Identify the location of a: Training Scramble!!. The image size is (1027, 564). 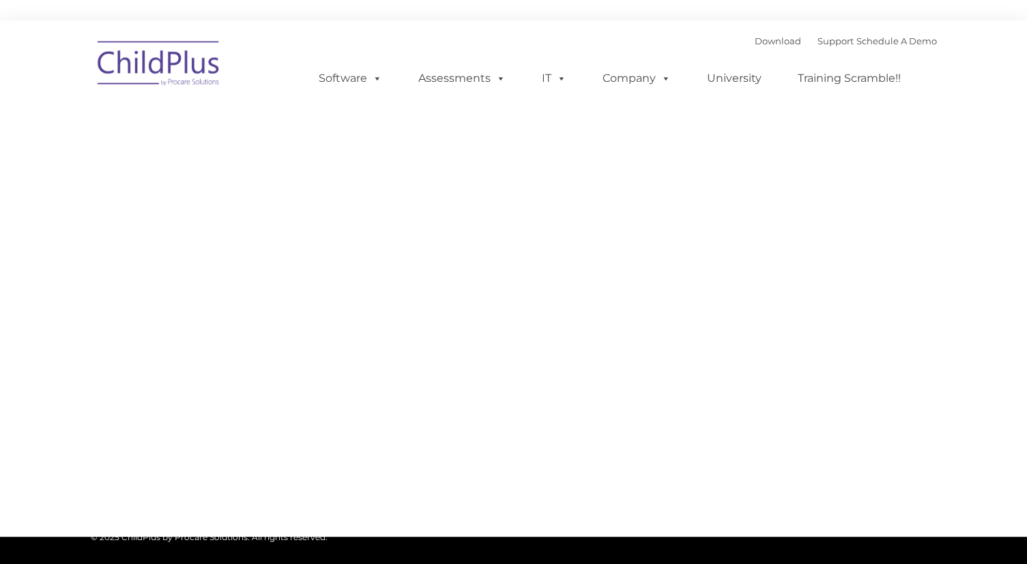
(849, 78).